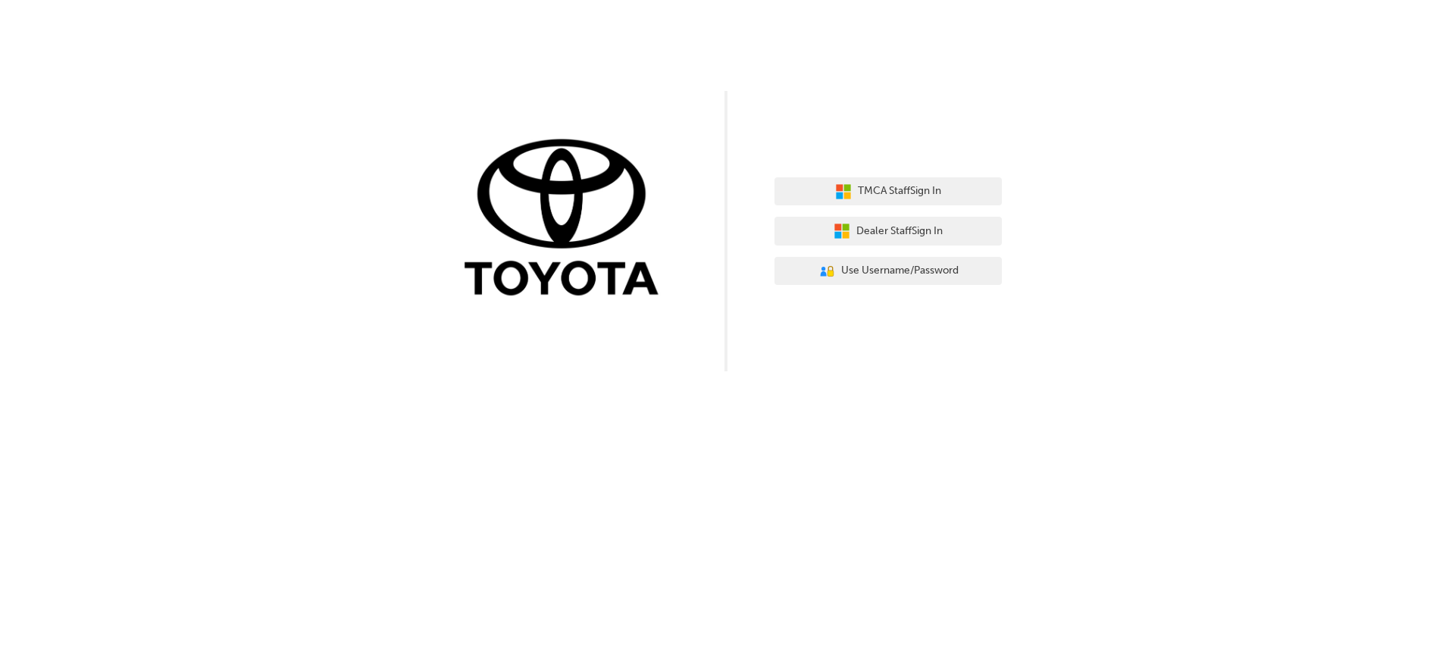 Image resolution: width=1455 pixels, height=657 pixels. What do you see at coordinates (888, 271) in the screenshot?
I see `button: Use Username/Password` at bounding box center [888, 271].